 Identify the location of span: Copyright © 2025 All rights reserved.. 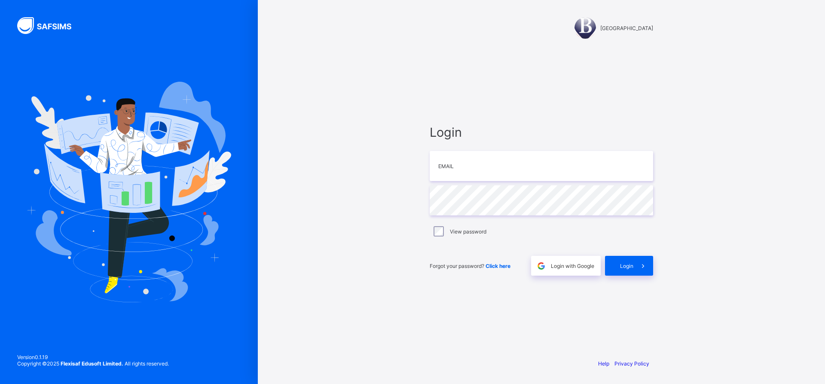
(93, 363).